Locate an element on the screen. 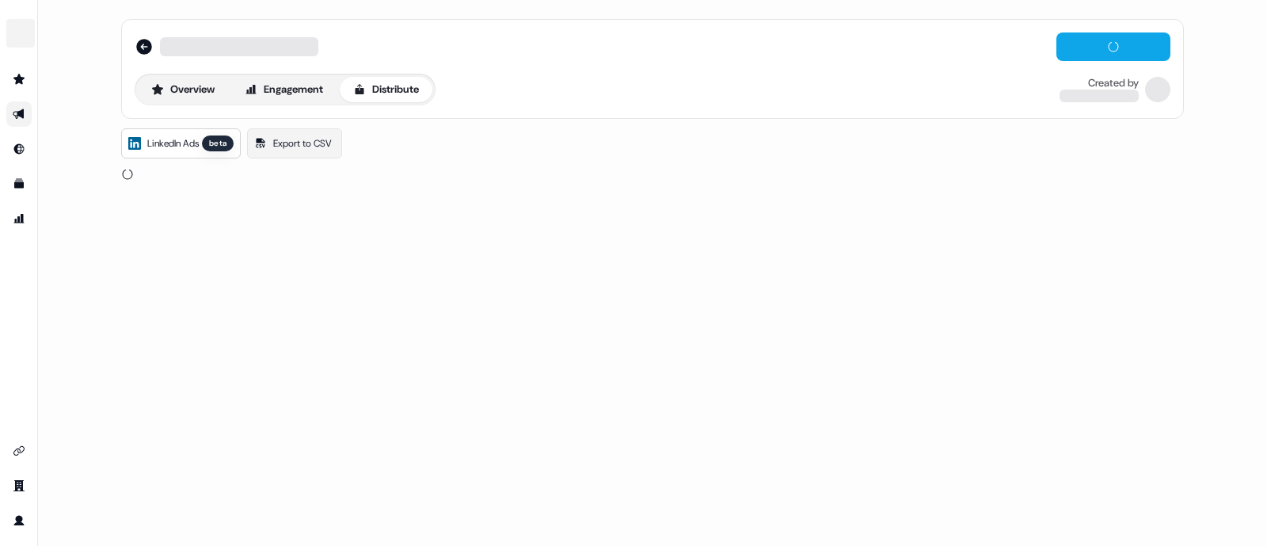 This screenshot has height=546, width=1267. a: Go to Inbound is located at coordinates (19, 149).